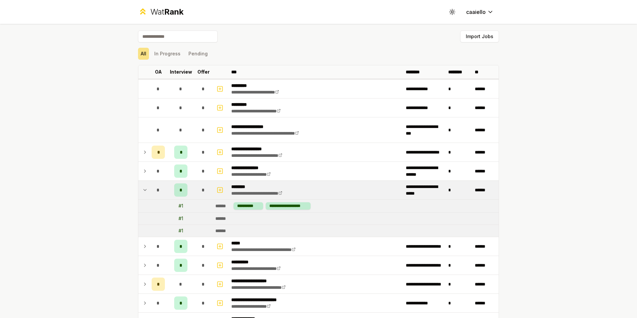  Describe the element at coordinates (203, 72) in the screenshot. I see `p: Offer` at that location.